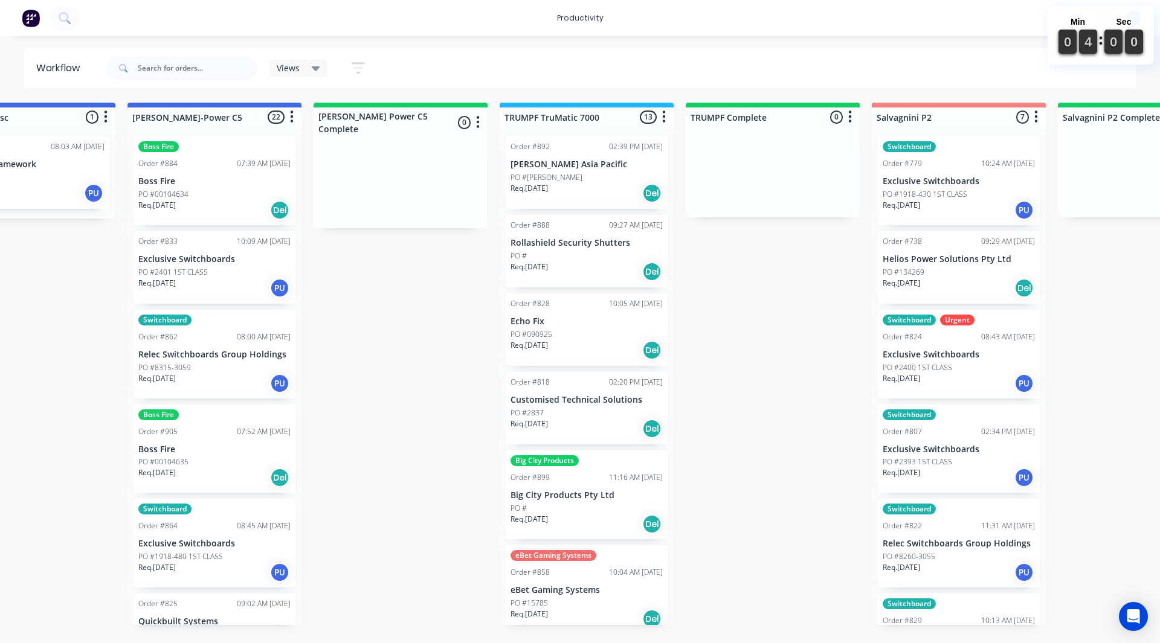 The width and height of the screenshot is (1160, 643). Describe the element at coordinates (553, 556) in the screenshot. I see `div: eBet Gaming Systems` at that location.